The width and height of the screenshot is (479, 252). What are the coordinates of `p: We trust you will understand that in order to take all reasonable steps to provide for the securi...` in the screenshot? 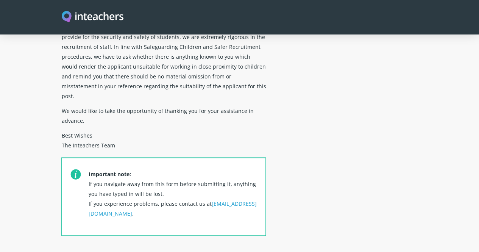 It's located at (163, 61).